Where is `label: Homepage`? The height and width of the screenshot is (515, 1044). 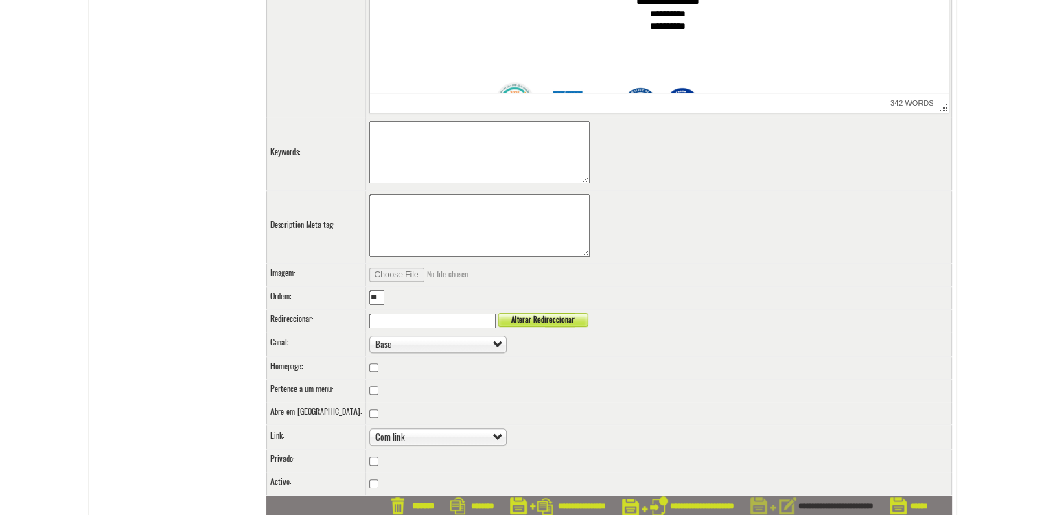
label: Homepage is located at coordinates (286, 366).